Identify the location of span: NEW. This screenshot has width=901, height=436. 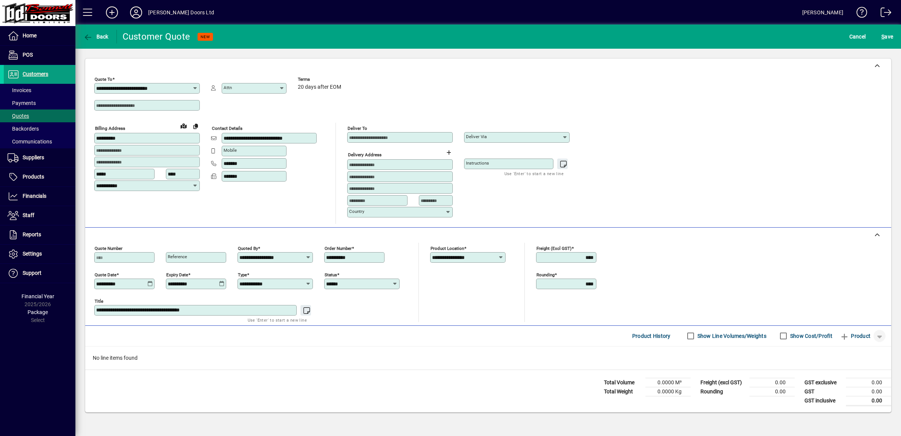
(205, 37).